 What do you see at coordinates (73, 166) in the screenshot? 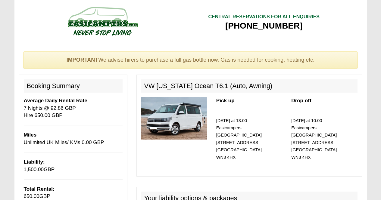
I see `p: GBP` at bounding box center [73, 166].